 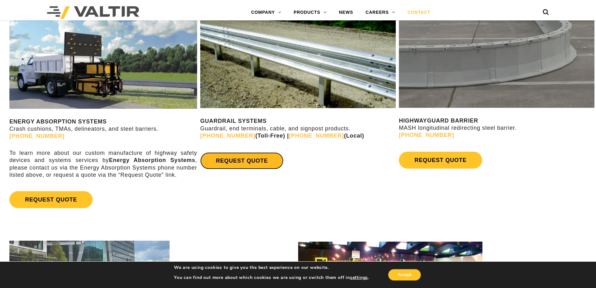 I want to click on strong: (Toll-Free) | (Local), so click(x=282, y=135).